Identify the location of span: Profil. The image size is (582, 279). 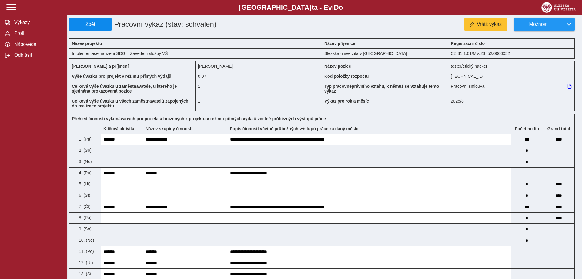
(37, 33).